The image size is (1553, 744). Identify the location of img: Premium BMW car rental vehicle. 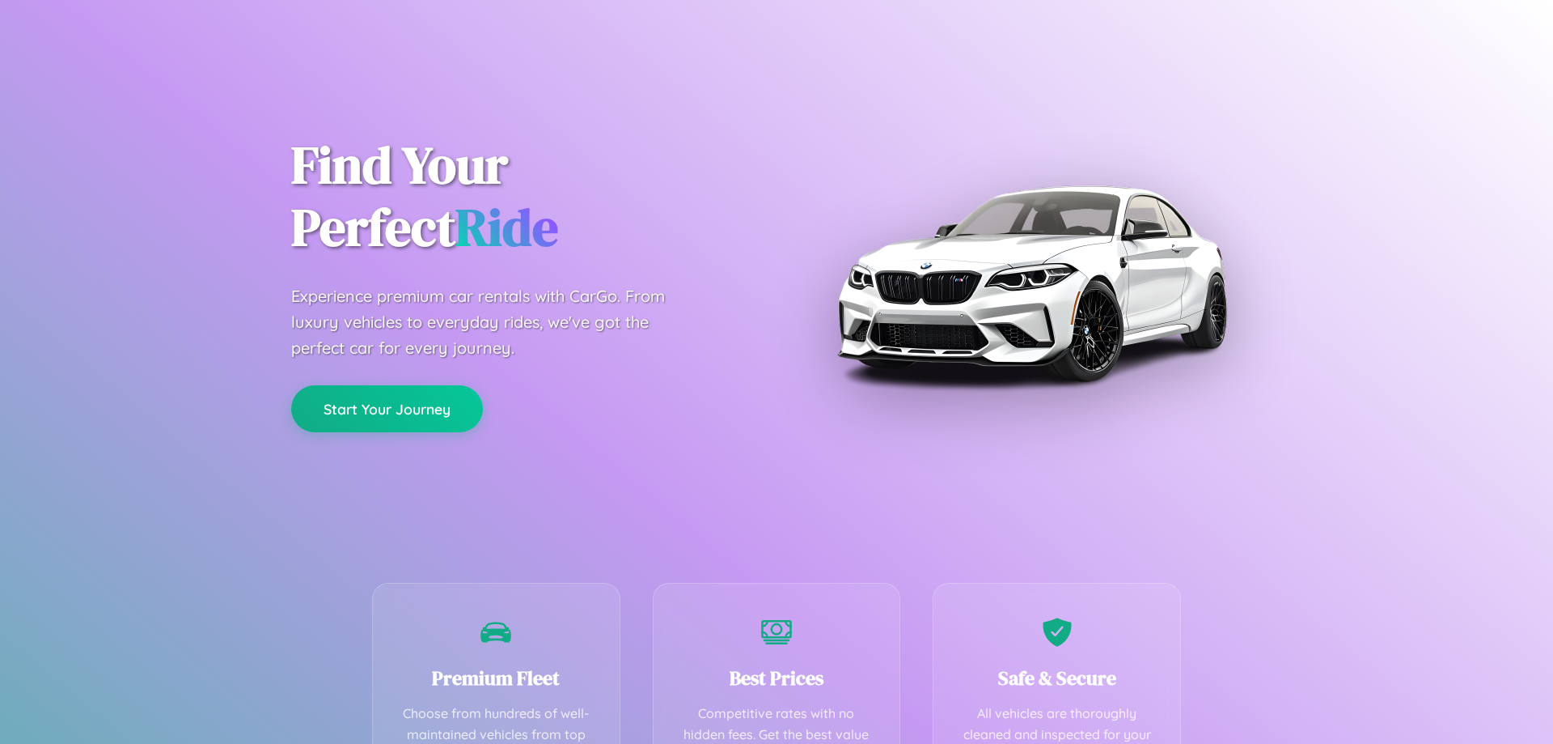
(1032, 283).